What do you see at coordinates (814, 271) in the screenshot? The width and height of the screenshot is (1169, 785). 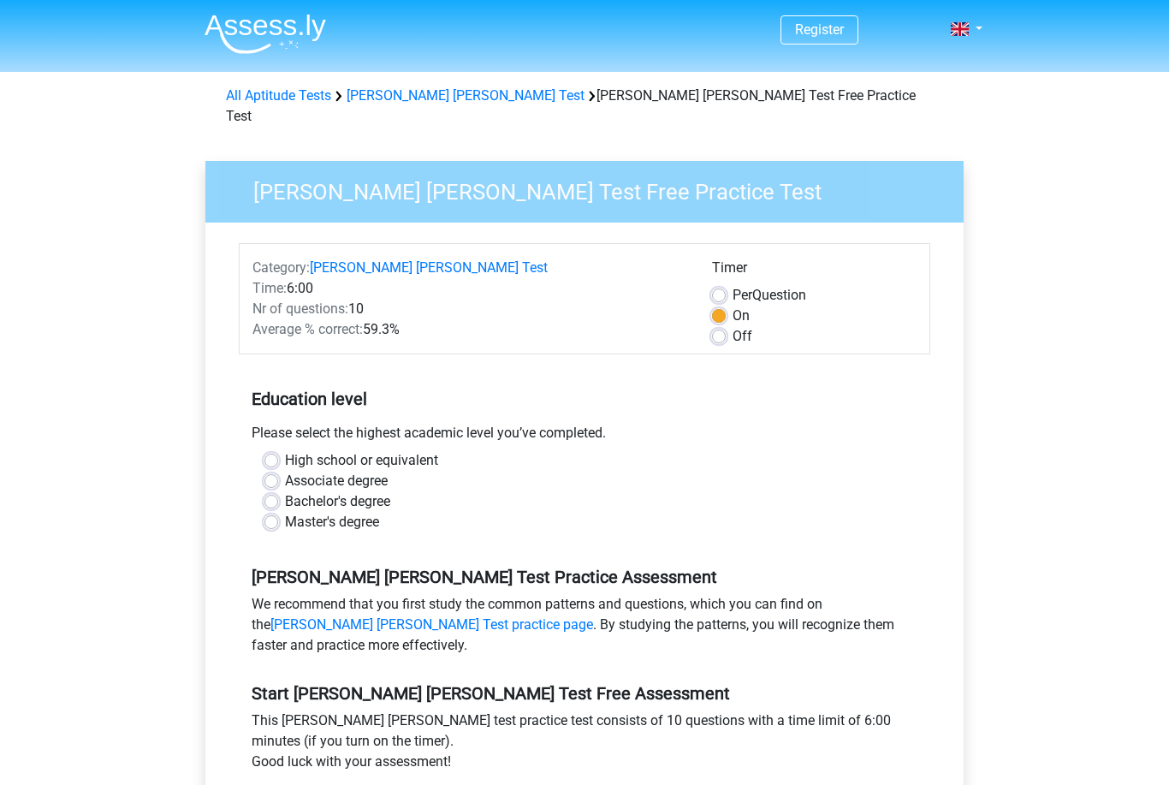 I see `div: Timer` at bounding box center [814, 271].